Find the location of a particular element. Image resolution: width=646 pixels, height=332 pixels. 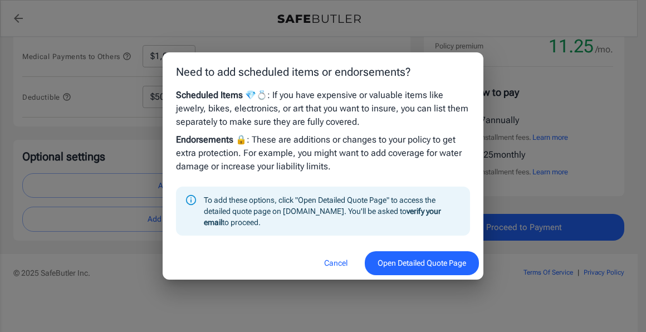

p: : These are additions or changes to your policy to get extra protection. For example, you might w... is located at coordinates (323, 153).